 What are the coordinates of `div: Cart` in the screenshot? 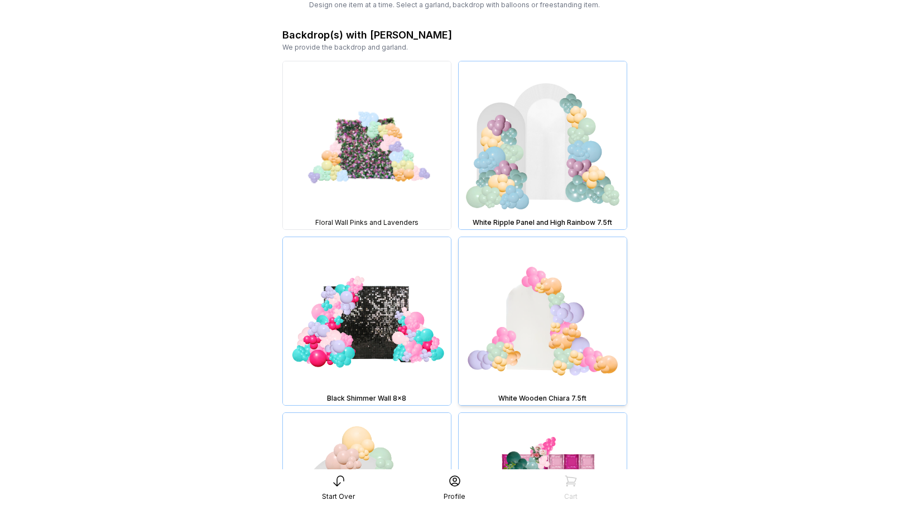 It's located at (571, 497).